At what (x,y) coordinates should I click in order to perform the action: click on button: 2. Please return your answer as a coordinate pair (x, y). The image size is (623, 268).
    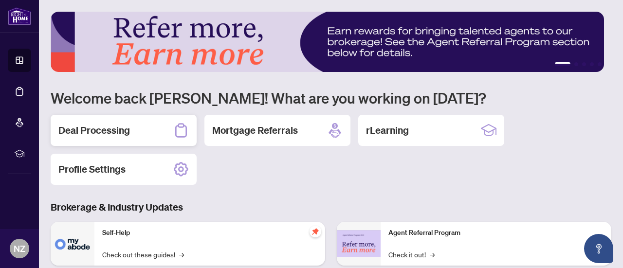
    Looking at the image, I should click on (577, 64).